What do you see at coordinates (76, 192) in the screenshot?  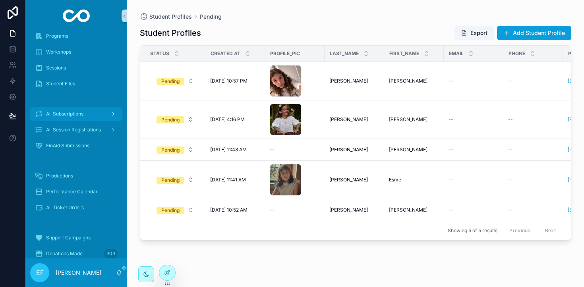 I see `a: Performance Calendar` at bounding box center [76, 192].